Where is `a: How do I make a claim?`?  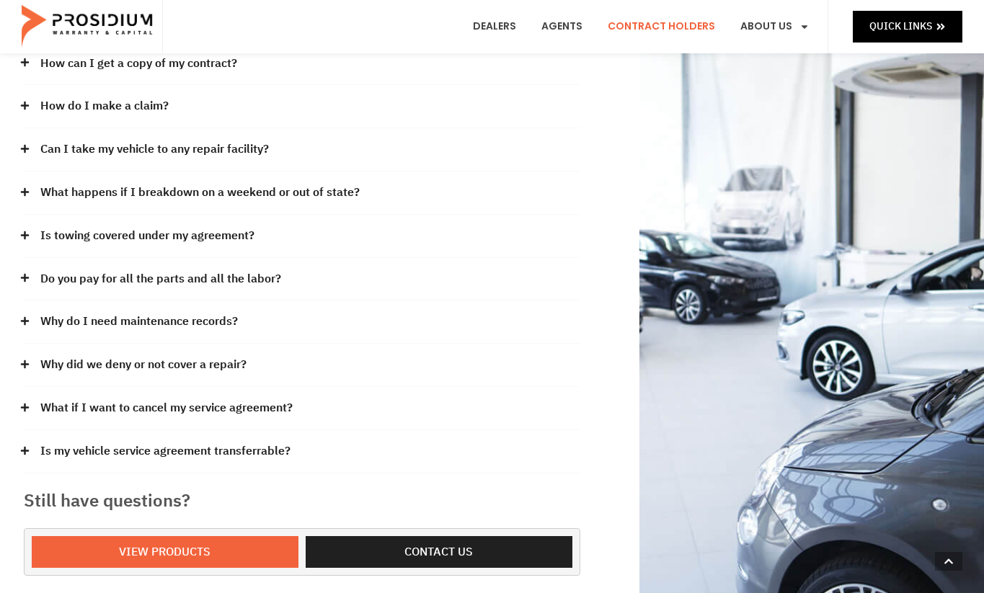 a: How do I make a claim? is located at coordinates (105, 106).